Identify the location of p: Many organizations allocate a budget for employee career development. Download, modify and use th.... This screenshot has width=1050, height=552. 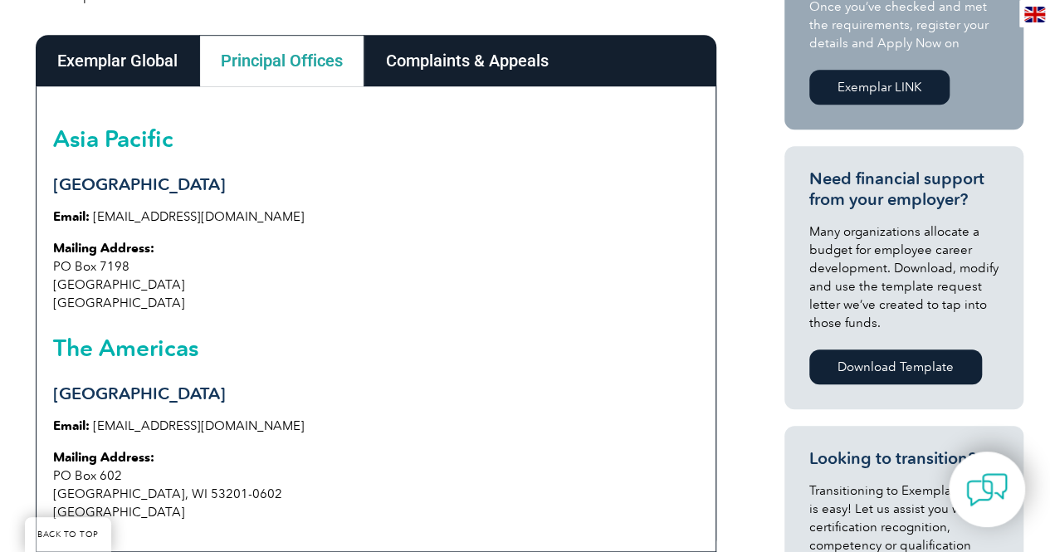
(904, 277).